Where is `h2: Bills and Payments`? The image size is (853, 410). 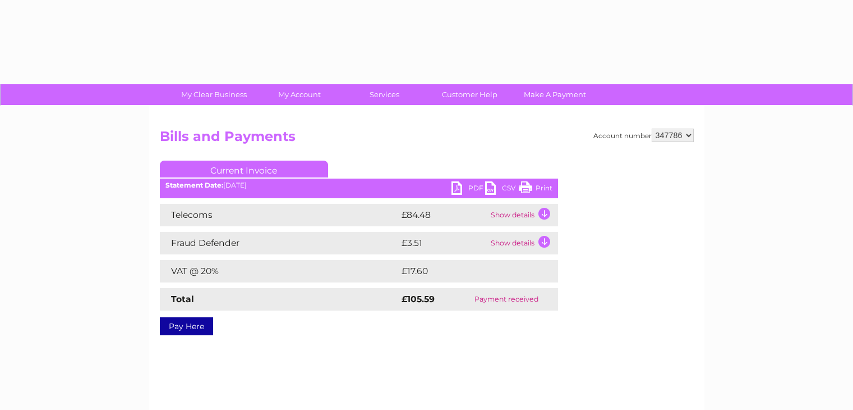 h2: Bills and Payments is located at coordinates (427, 139).